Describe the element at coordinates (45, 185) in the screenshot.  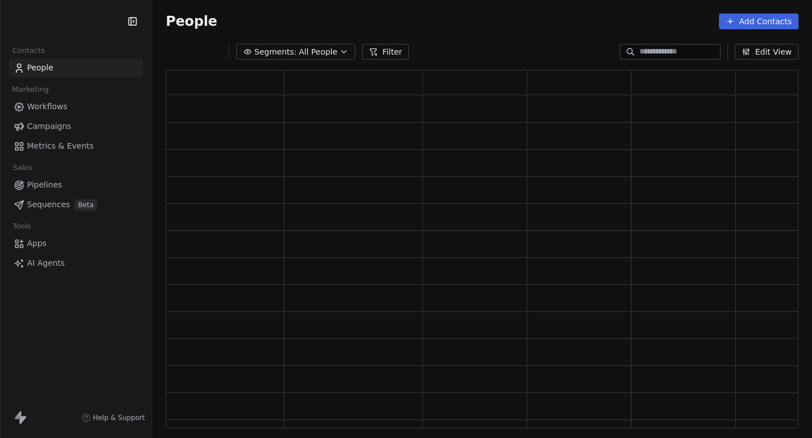
I see `span: Pipelines` at that location.